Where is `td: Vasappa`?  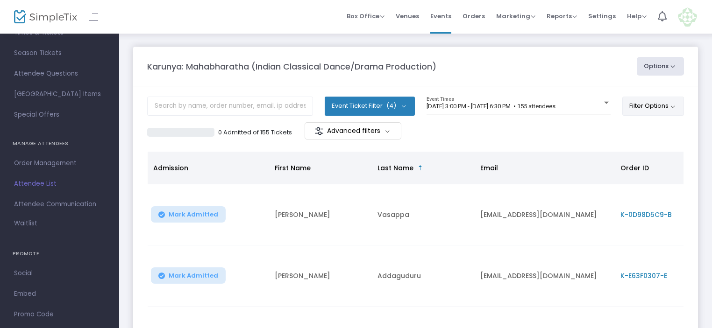
td: Vasappa is located at coordinates (423, 215).